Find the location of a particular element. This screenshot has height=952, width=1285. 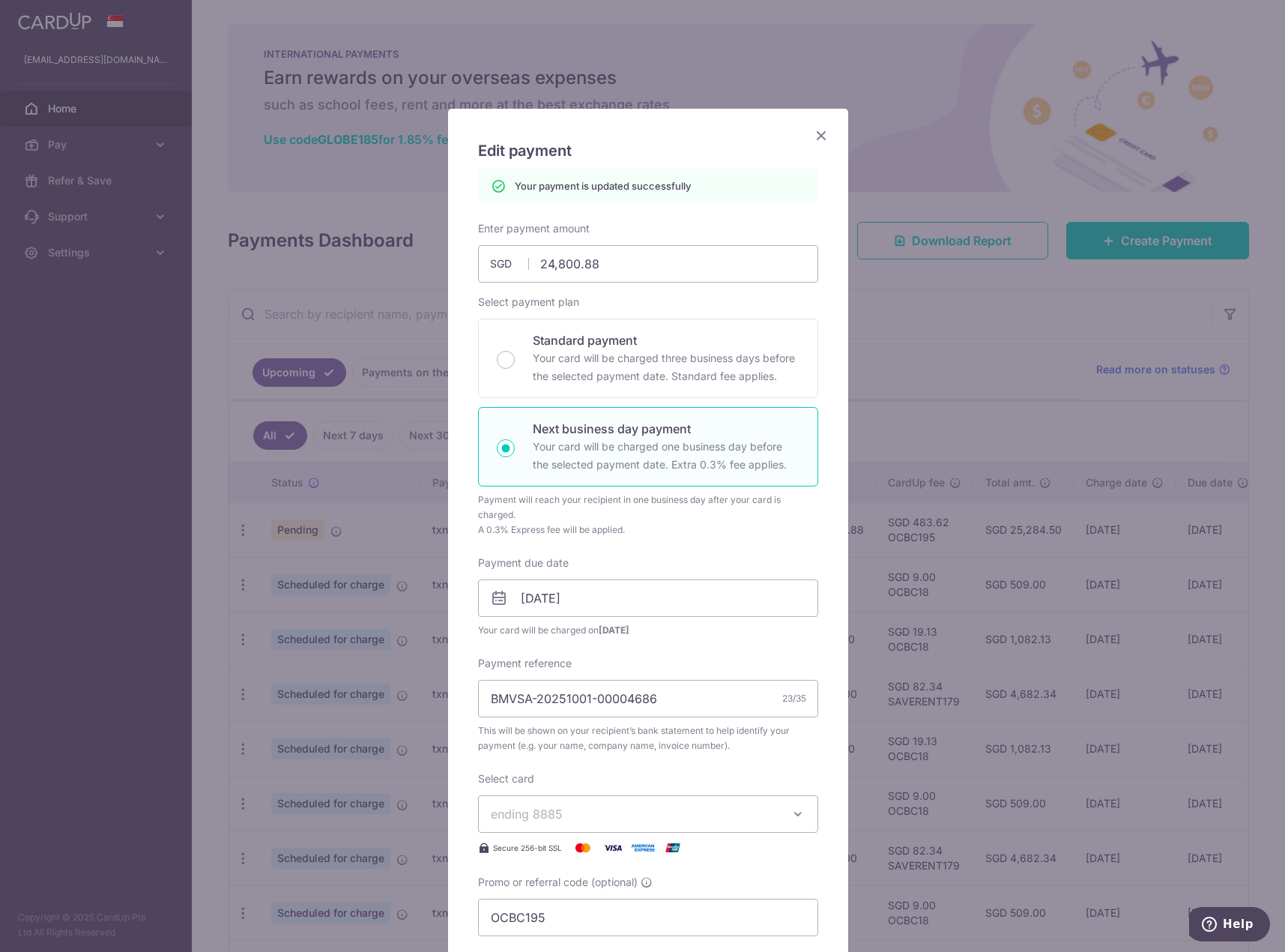

div: Payment will reach your recipient in one business day after your card is charged. is located at coordinates (649, 507).